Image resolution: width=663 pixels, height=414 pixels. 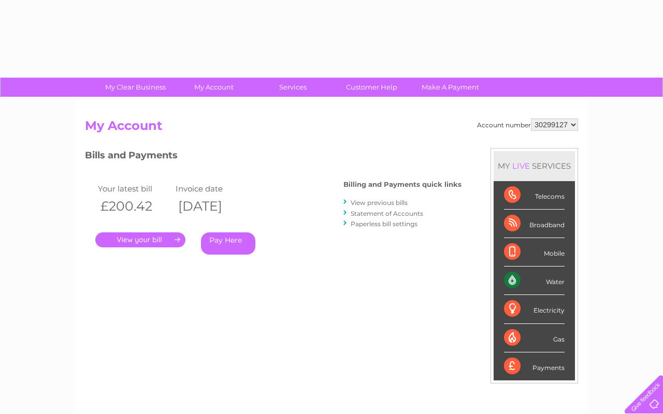 I want to click on a: View previous bills, so click(x=379, y=203).